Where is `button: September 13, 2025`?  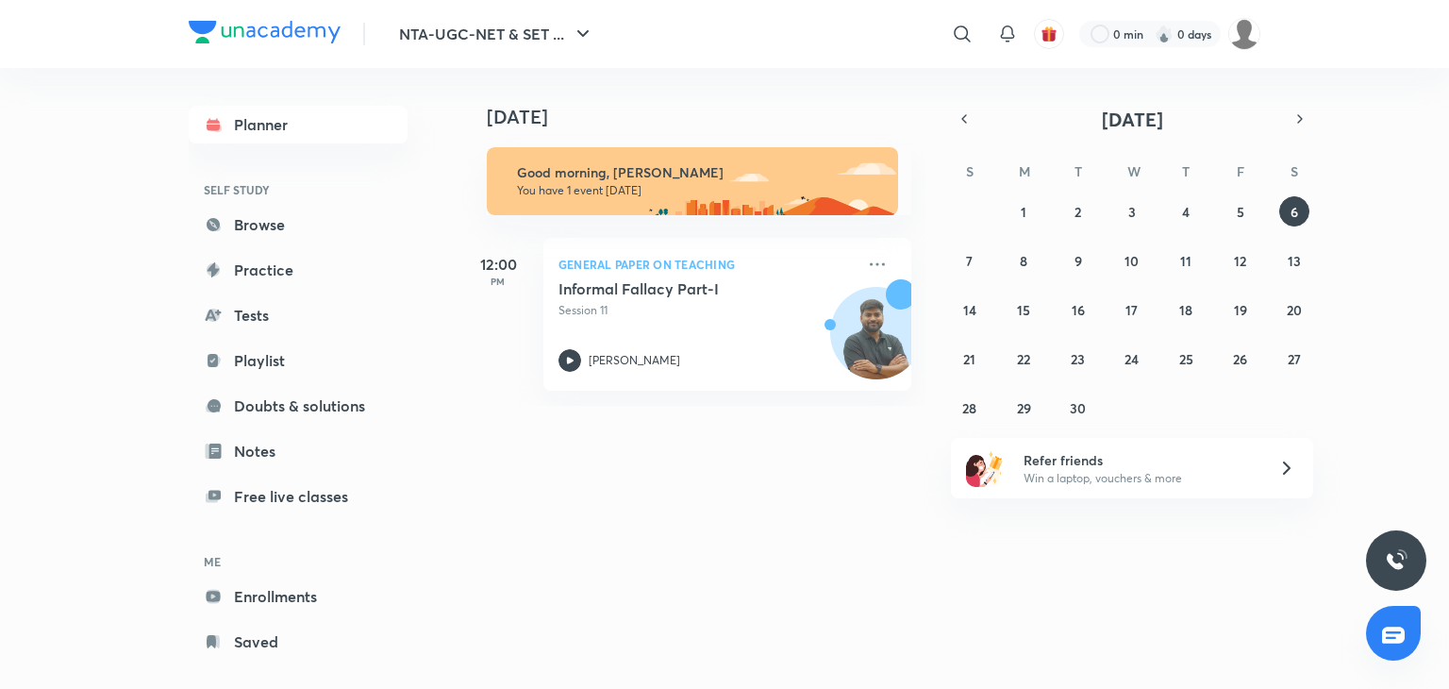 button: September 13, 2025 is located at coordinates (1295, 260).